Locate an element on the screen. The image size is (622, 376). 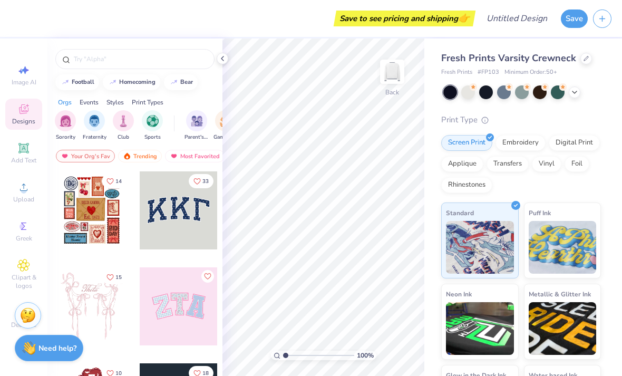
input: Untitled Design is located at coordinates (517, 18).